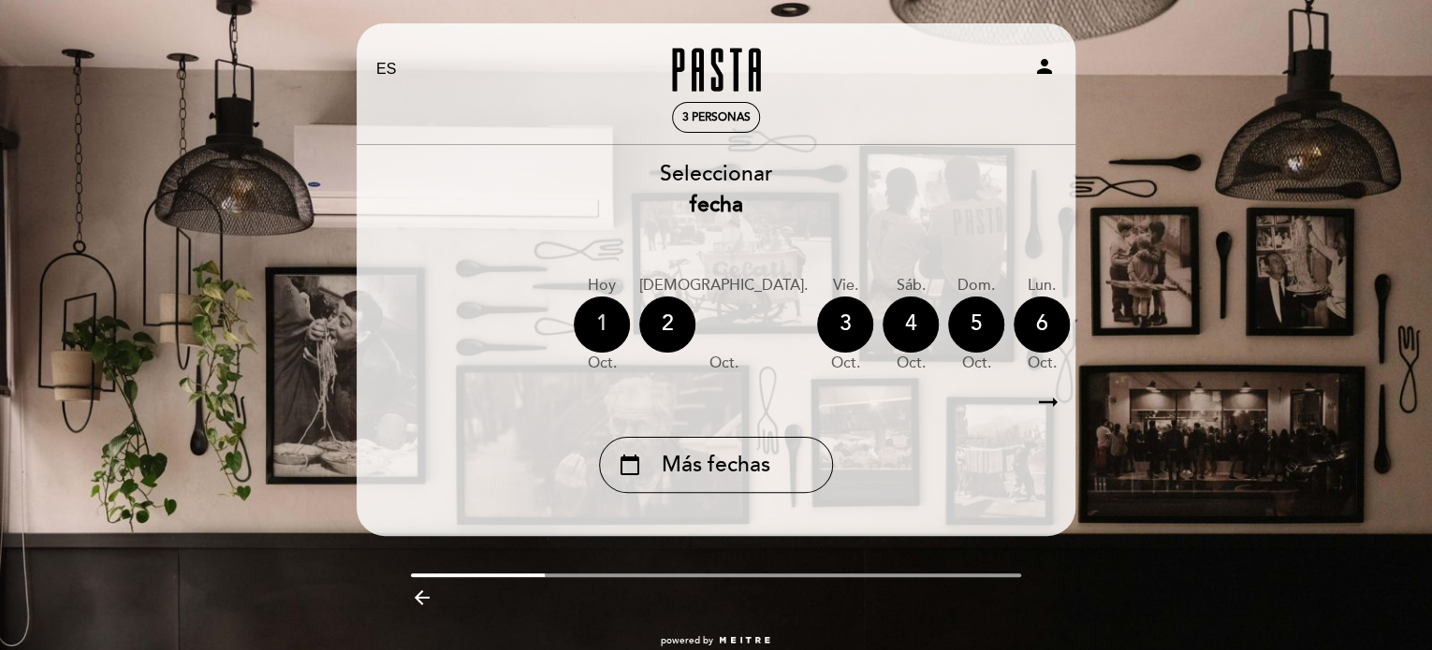  Describe the element at coordinates (1048, 402) in the screenshot. I see `i: arrow_right_alt` at that location.